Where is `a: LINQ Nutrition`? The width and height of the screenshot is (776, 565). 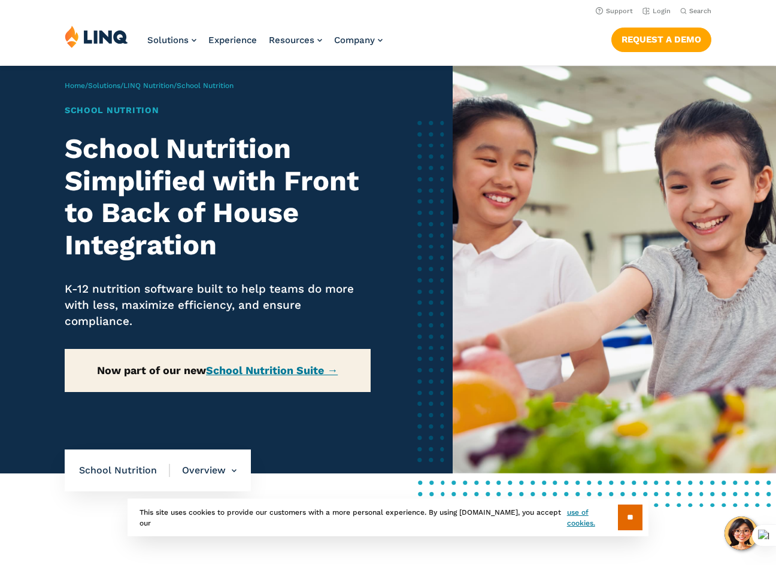 a: LINQ Nutrition is located at coordinates (148, 86).